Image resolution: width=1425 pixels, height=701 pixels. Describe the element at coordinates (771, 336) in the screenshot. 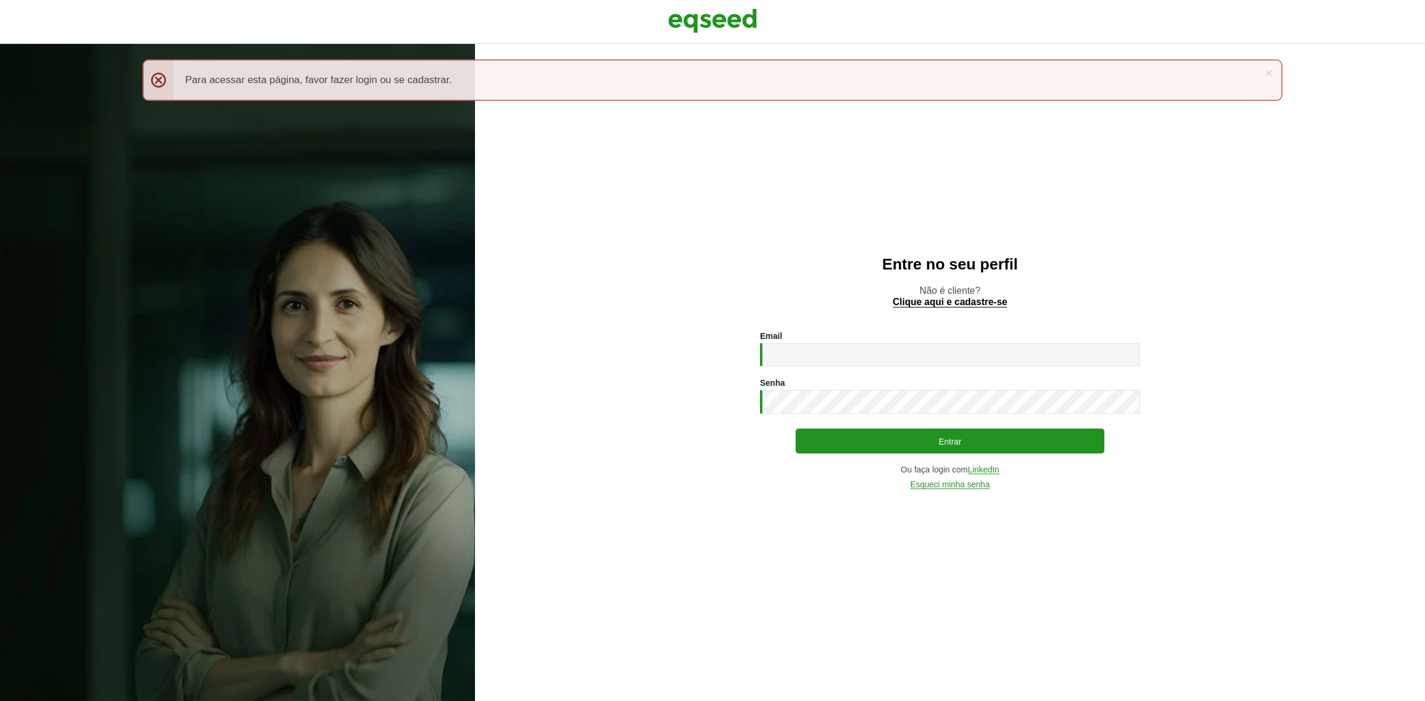

I see `label: Email` at that location.